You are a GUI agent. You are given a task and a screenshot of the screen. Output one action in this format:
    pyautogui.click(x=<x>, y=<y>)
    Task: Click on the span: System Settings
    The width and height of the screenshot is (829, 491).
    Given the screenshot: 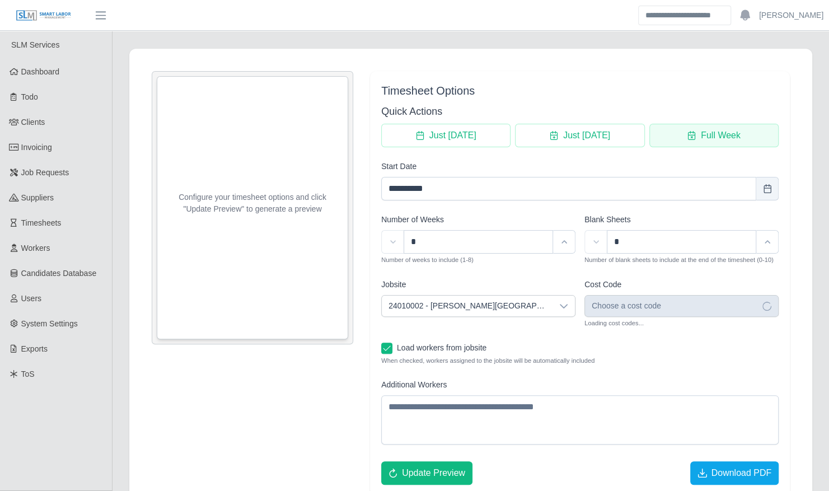 What is the action you would take?
    pyautogui.click(x=49, y=324)
    